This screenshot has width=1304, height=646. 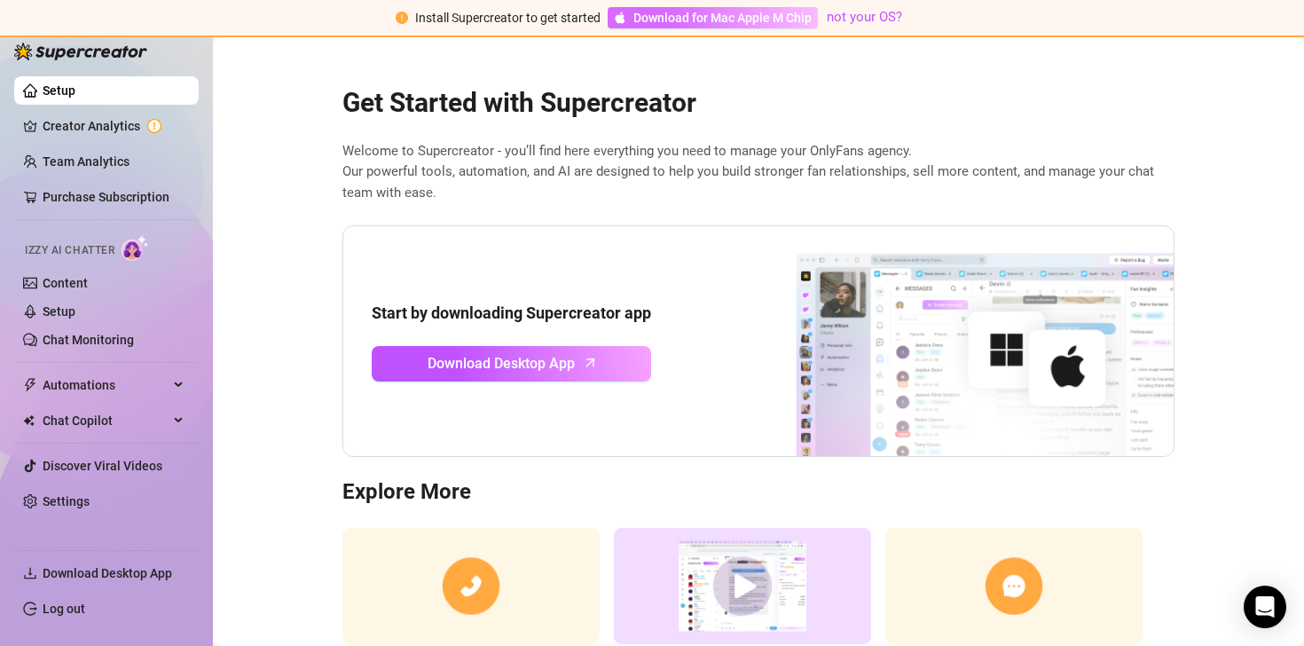 What do you see at coordinates (511, 364) in the screenshot?
I see `a: Download Desktop Apparrow-up` at bounding box center [511, 364].